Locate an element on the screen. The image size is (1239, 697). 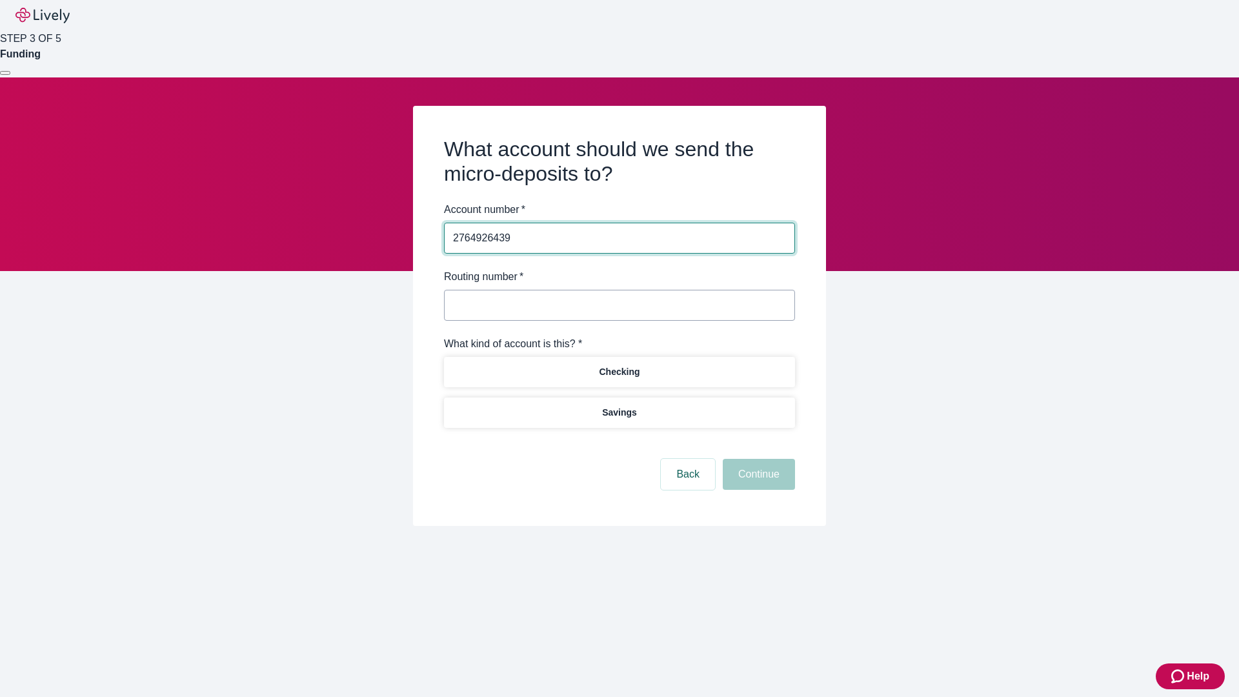
span: Help is located at coordinates (1198, 676).